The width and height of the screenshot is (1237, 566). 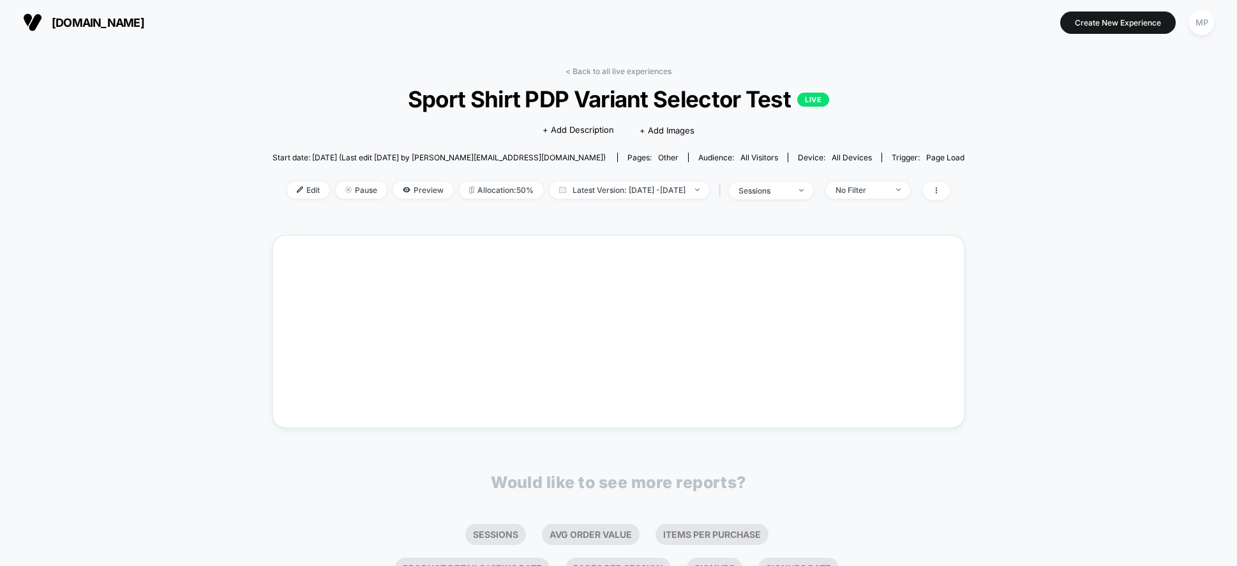 What do you see at coordinates (619, 482) in the screenshot?
I see `p: Would like to see more reports?` at bounding box center [619, 482].